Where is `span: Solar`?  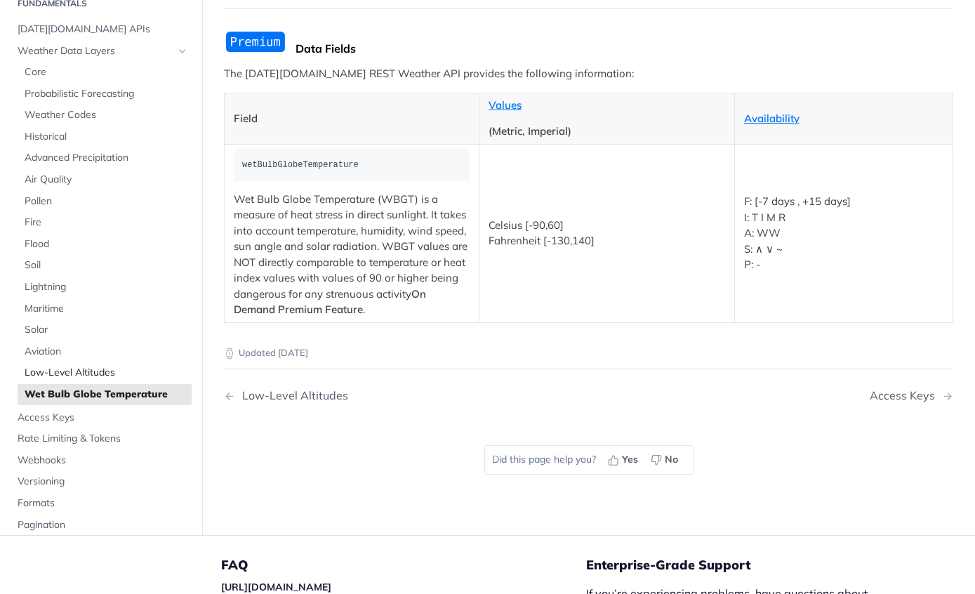 span: Solar is located at coordinates (106, 330).